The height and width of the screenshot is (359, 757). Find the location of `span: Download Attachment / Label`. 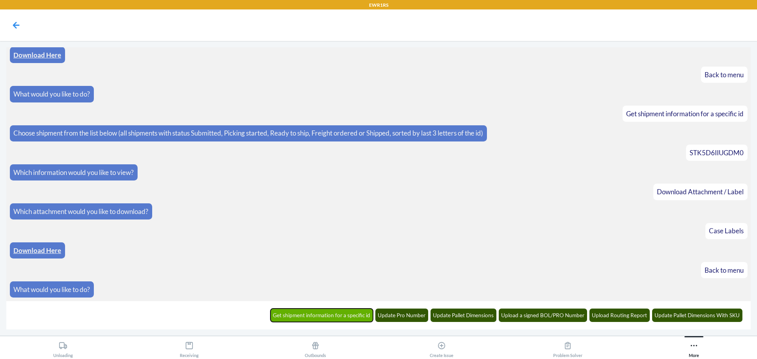

span: Download Attachment / Label is located at coordinates (700, 192).